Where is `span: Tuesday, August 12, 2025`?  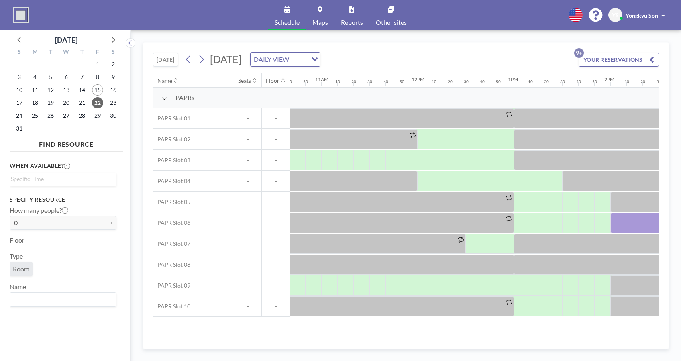 span: Tuesday, August 12, 2025 is located at coordinates (51, 90).